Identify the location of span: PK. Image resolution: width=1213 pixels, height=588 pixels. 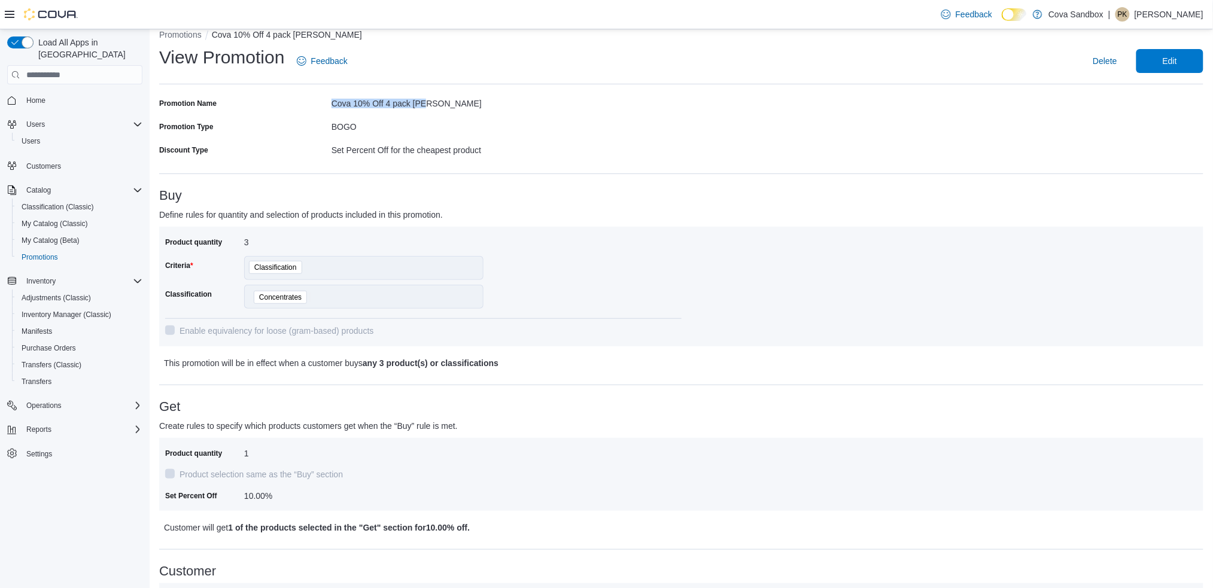
(1122, 14).